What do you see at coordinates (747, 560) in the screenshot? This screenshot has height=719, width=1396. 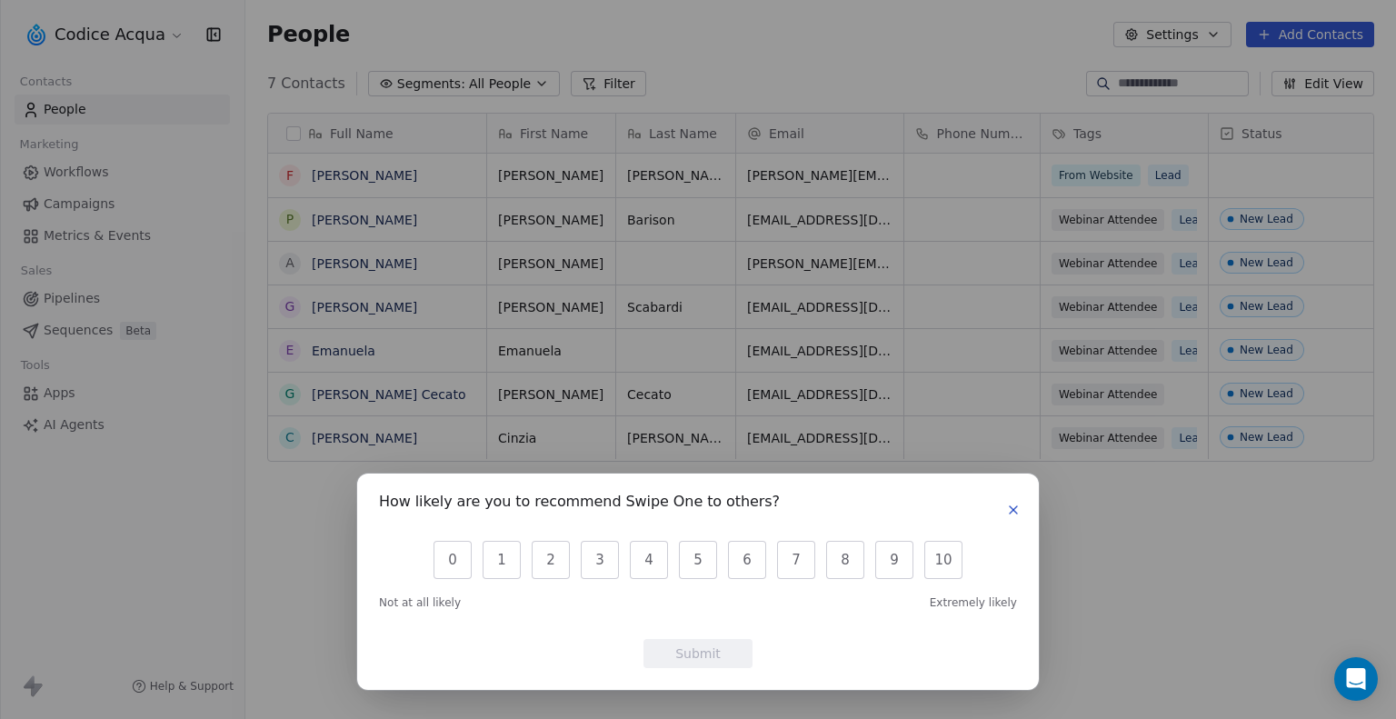 I see `button: 6` at bounding box center [747, 560].